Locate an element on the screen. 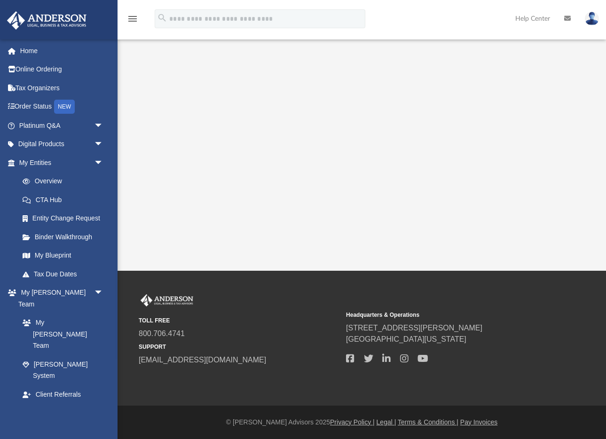 The image size is (606, 439). a: Entity Change Request is located at coordinates (65, 219).